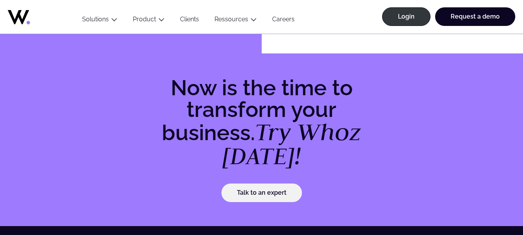  Describe the element at coordinates (283, 21) in the screenshot. I see `a: Careers` at that location.